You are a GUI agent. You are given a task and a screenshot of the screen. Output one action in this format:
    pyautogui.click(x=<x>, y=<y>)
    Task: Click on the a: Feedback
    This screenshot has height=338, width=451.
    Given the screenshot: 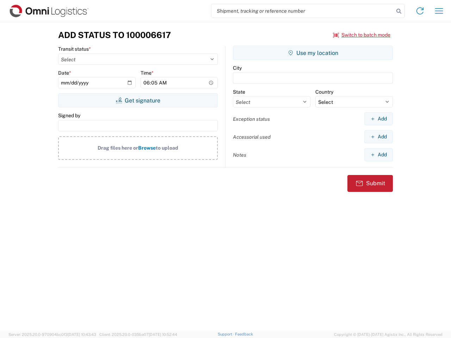 What is the action you would take?
    pyautogui.click(x=244, y=334)
    